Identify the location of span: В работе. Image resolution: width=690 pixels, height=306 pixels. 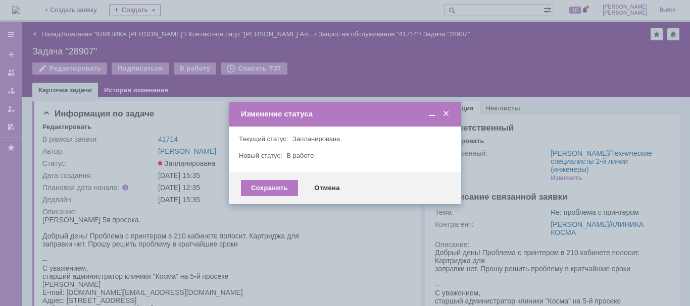
(300, 155).